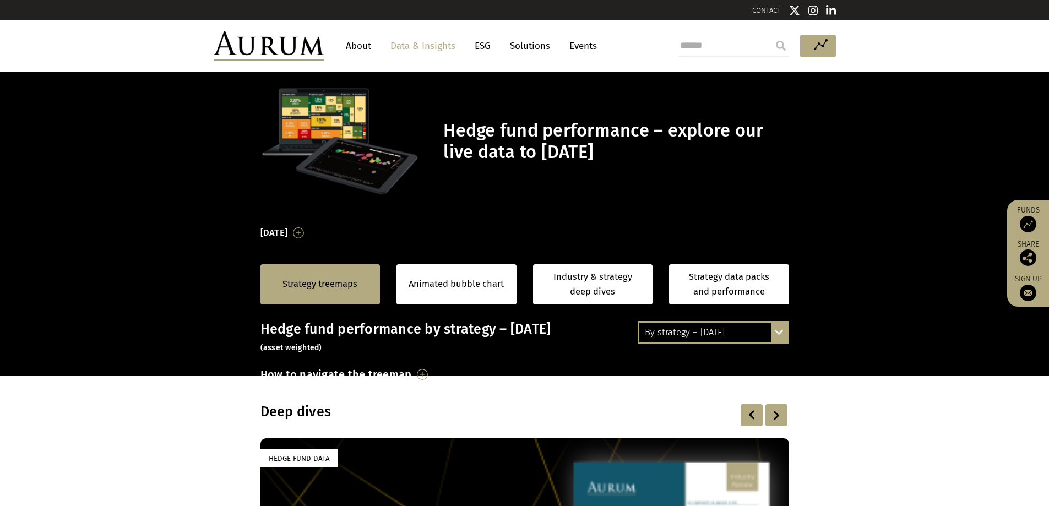 This screenshot has width=1049, height=506. What do you see at coordinates (1028, 224) in the screenshot?
I see `img: Access Funds` at bounding box center [1028, 224].